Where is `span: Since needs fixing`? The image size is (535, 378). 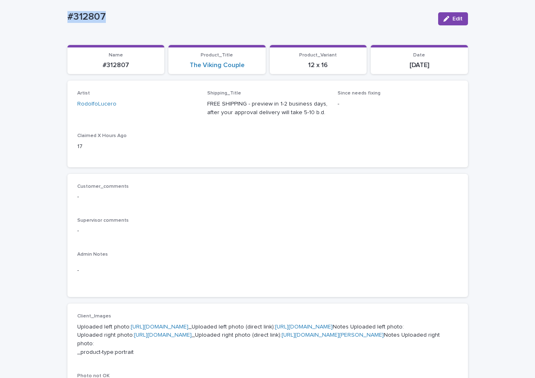
span: Since needs fixing is located at coordinates (359, 93).